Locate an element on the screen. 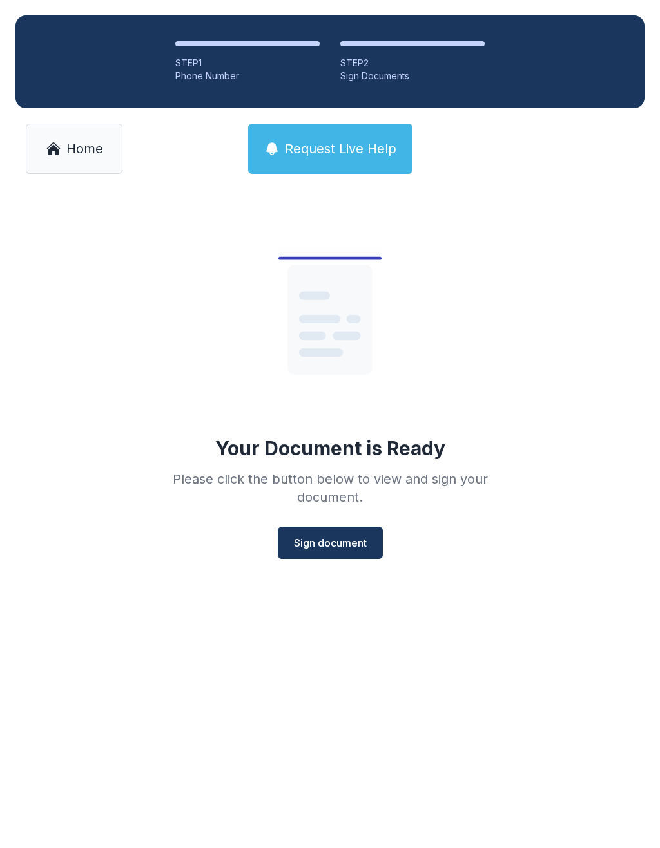 Image resolution: width=660 pixels, height=848 pixels. div: Sign Documents is located at coordinates (412, 76).